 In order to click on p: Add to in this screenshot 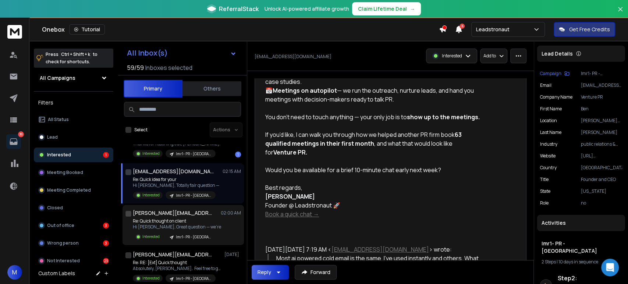, I will do `click(490, 56)`.